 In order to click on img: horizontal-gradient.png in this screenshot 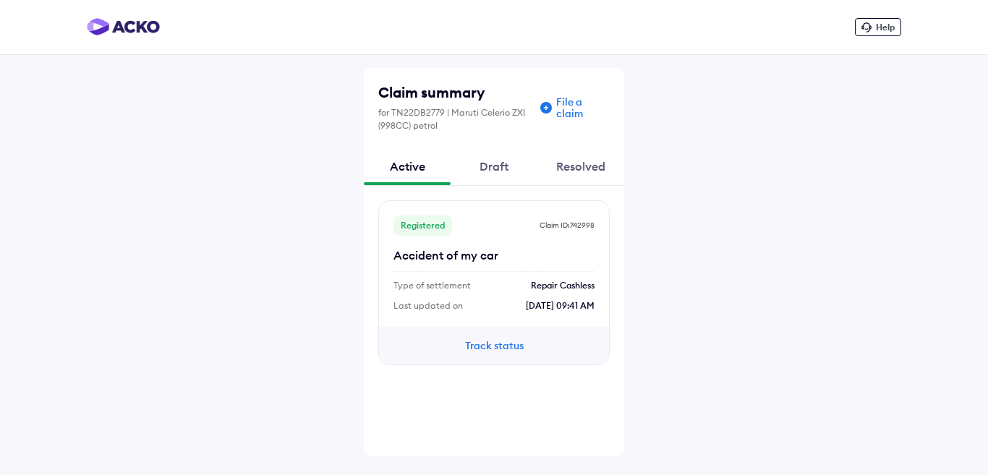, I will do `click(123, 27)`.